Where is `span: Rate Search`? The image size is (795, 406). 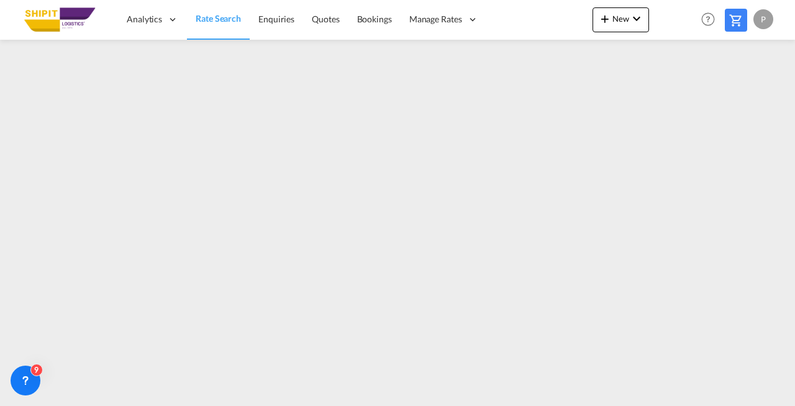 span: Rate Search is located at coordinates (218, 18).